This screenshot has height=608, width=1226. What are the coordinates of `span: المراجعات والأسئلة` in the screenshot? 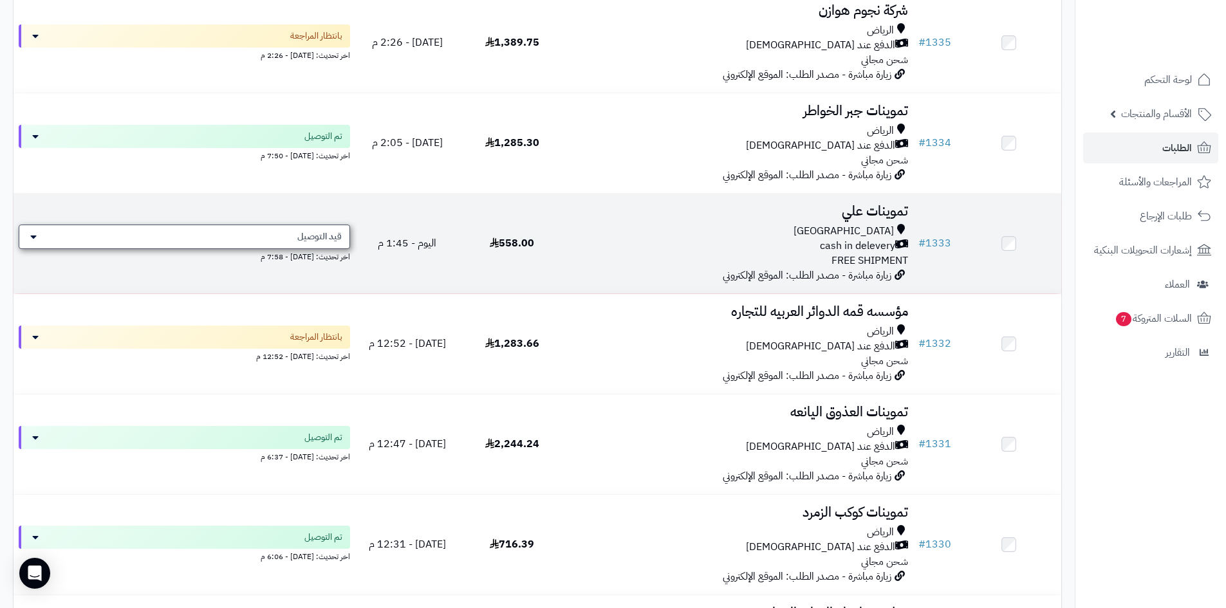 It's located at (1156, 182).